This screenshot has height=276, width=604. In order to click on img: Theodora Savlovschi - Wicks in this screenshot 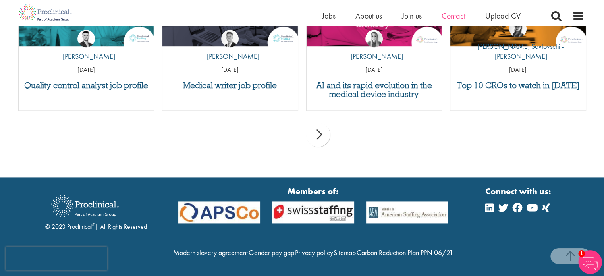, I will do `click(518, 29)`.